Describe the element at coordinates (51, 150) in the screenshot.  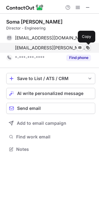
I see `button: Notes` at that location.